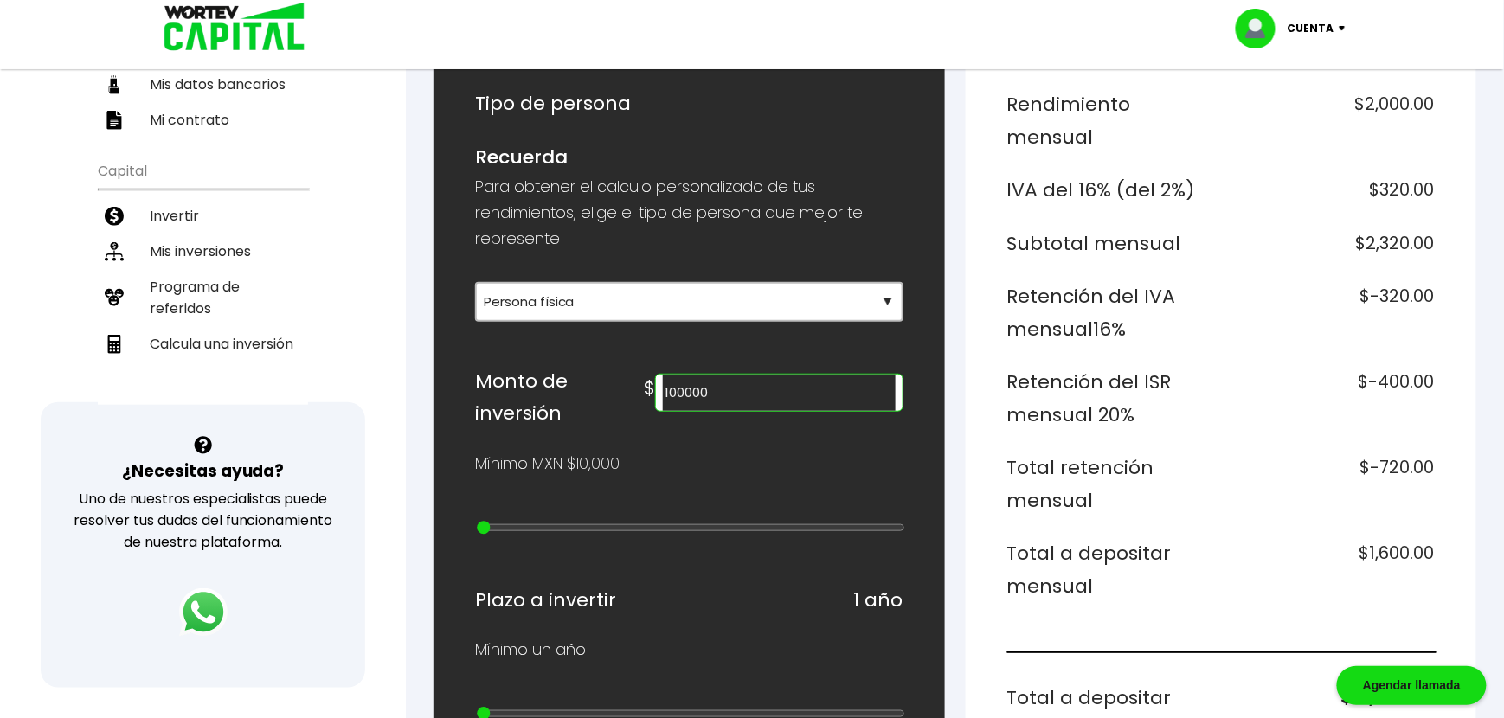 The height and width of the screenshot is (718, 1504). What do you see at coordinates (1331, 244) in the screenshot?
I see `h6: $2,320.00` at bounding box center [1331, 244].